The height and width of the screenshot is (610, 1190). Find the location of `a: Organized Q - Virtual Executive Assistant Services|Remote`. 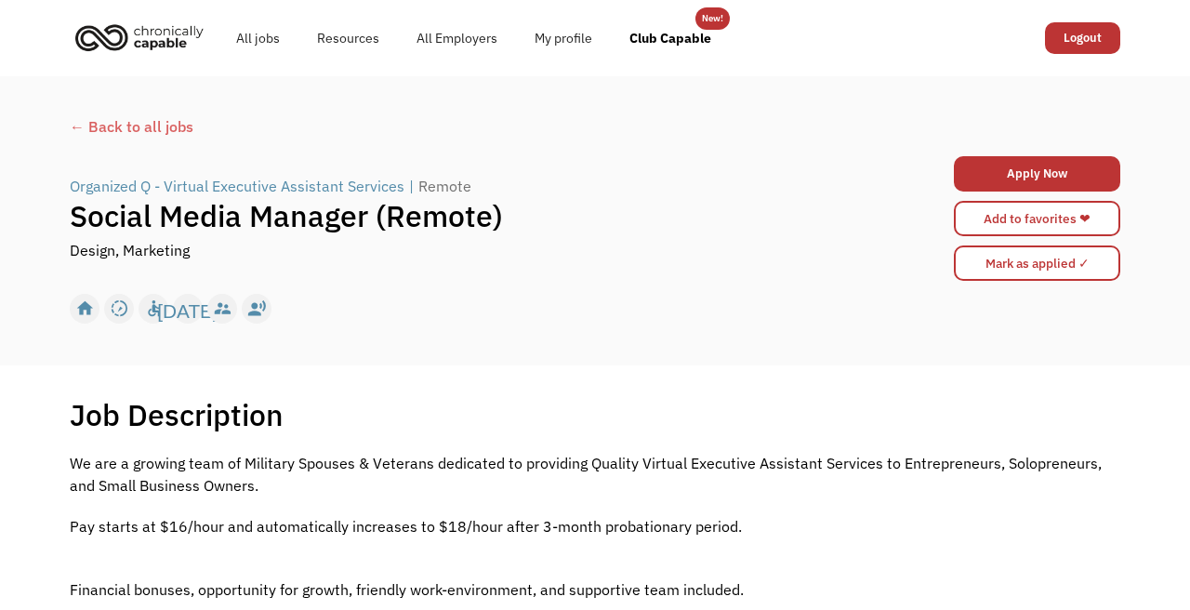

a: Organized Q - Virtual Executive Assistant Services|Remote is located at coordinates (272, 186).